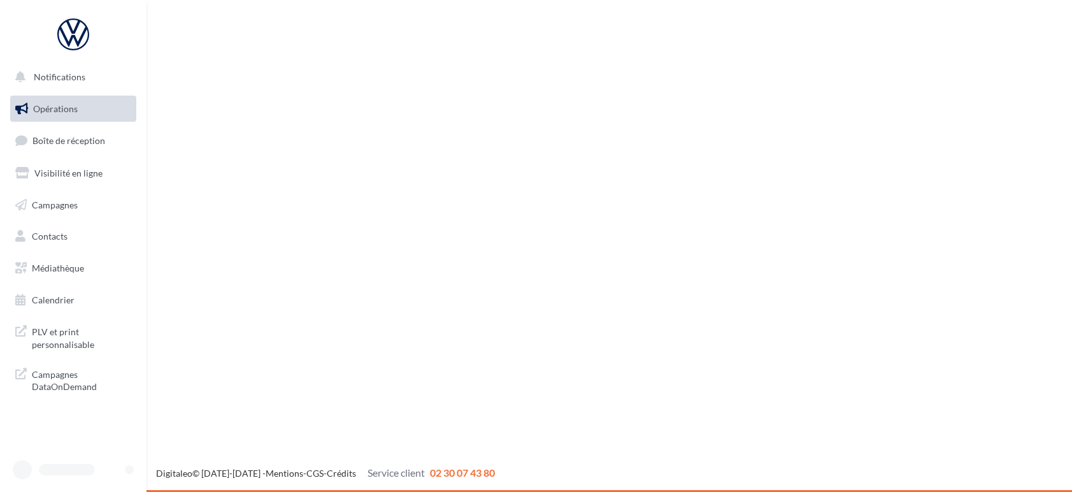 This screenshot has width=1072, height=492. What do you see at coordinates (73, 173) in the screenshot?
I see `a: Visibilité en ligne` at bounding box center [73, 173].